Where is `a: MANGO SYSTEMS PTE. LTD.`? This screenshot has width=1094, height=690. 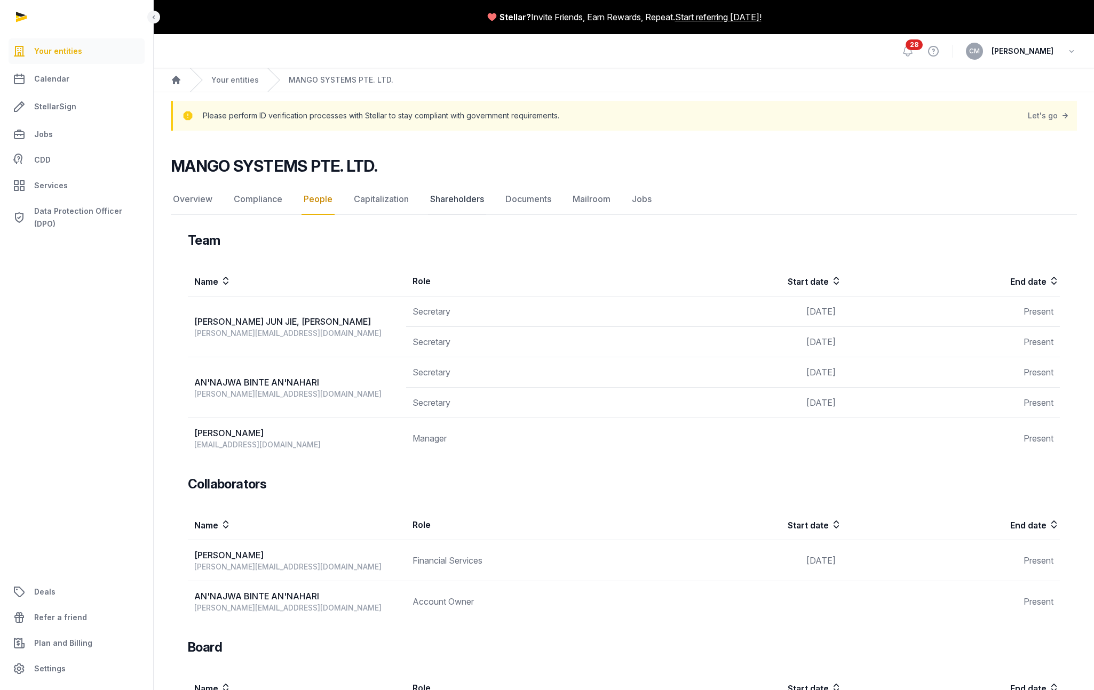
a: MANGO SYSTEMS PTE. LTD. is located at coordinates (341, 80).